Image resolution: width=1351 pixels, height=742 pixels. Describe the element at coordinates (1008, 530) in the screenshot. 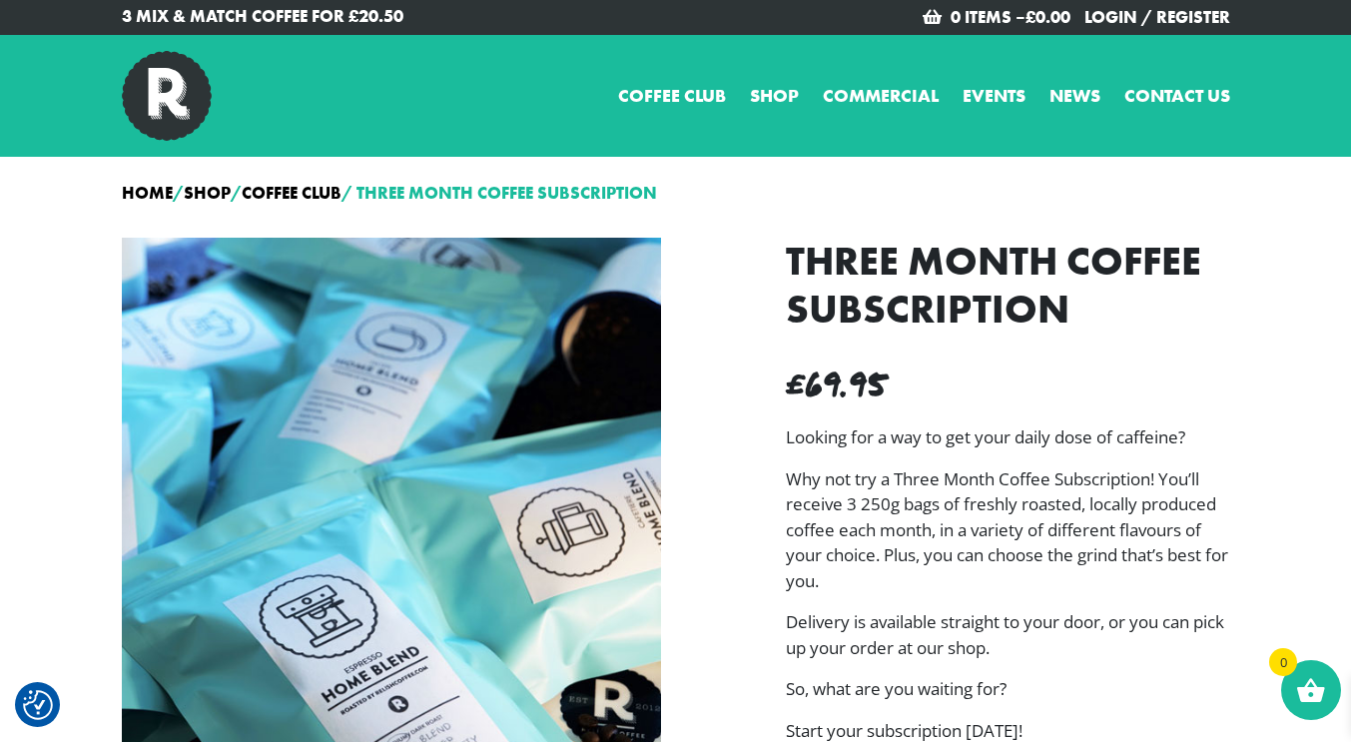

I see `p: Why not try a Three Month Coffee Subscription! You’ll receive 3 250g bags of freshly roasted, loc...` at that location.